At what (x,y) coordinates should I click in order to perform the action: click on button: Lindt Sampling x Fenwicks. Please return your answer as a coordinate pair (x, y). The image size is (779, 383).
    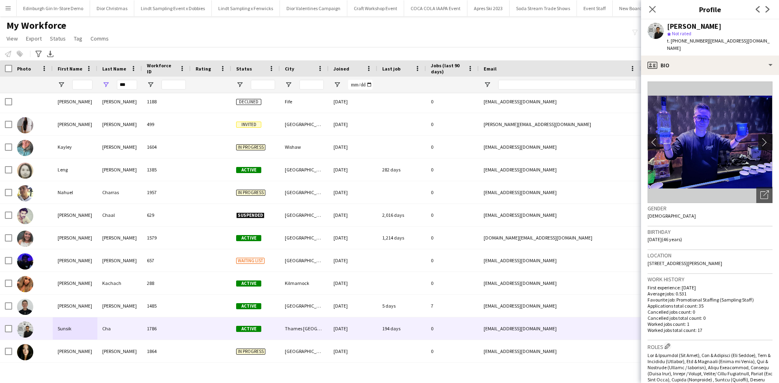
    Looking at the image, I should click on (246, 8).